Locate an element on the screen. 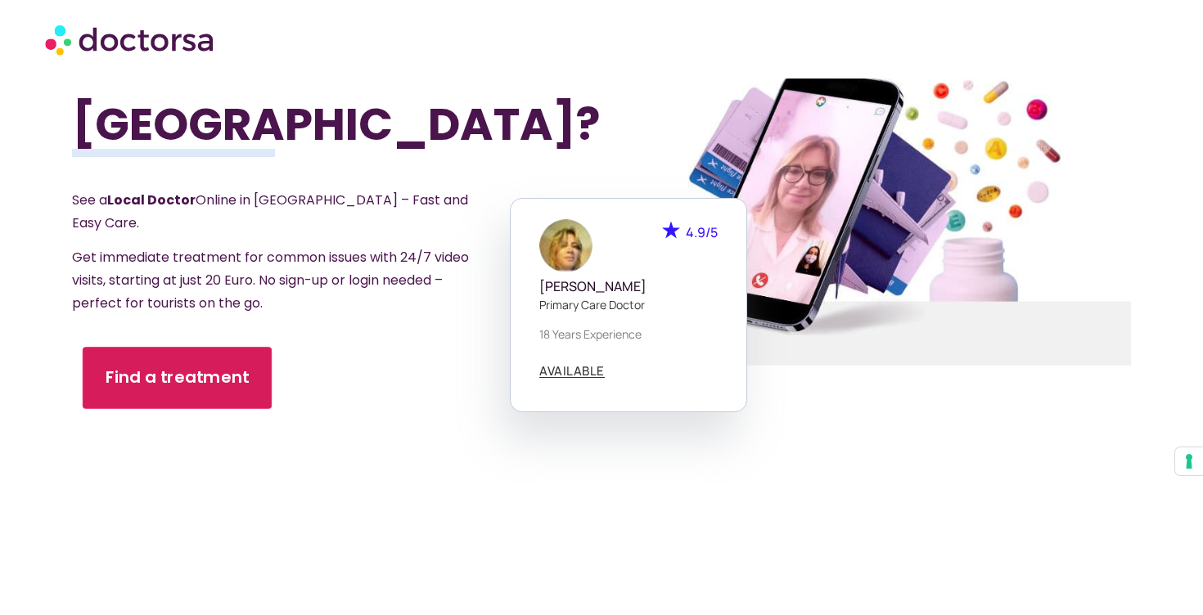 This screenshot has width=1203, height=615. span: Get immediate treatment for common issues with 24/7 video visits, starting at just 20 Euro. No si... is located at coordinates (270, 280).